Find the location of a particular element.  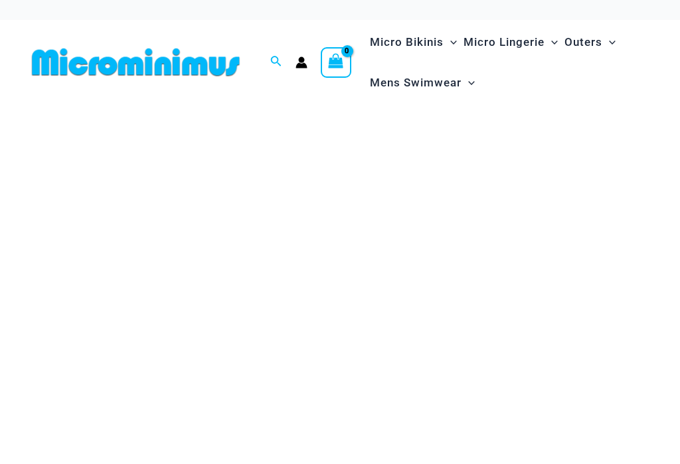

nav: Site Navigation is located at coordinates (509, 62).